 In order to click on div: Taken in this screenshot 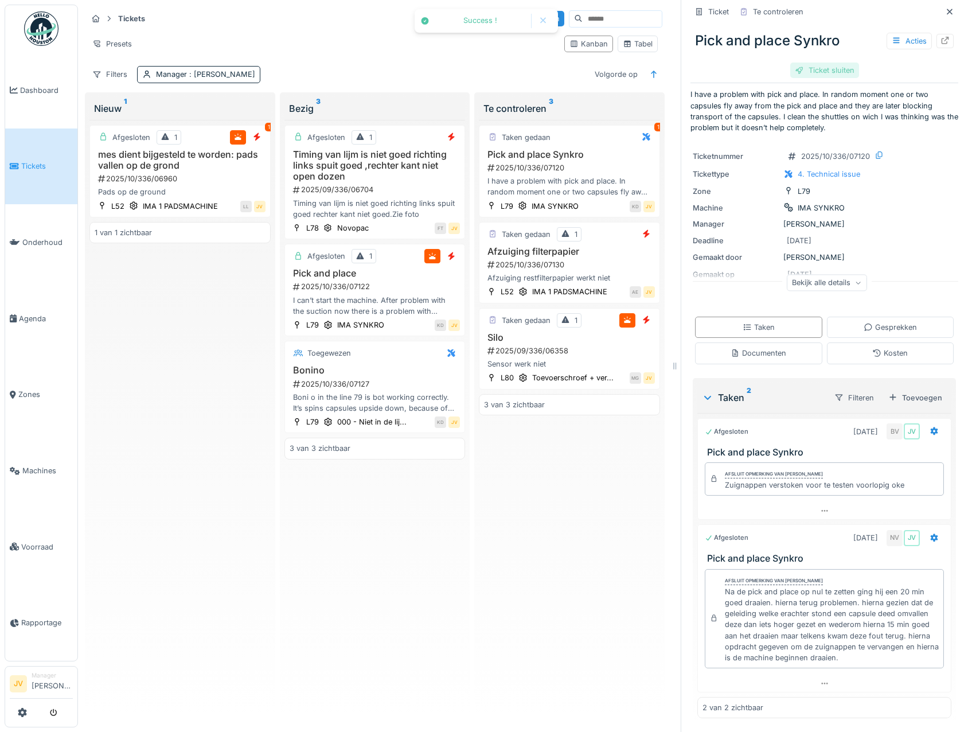, I will do `click(759, 327)`.